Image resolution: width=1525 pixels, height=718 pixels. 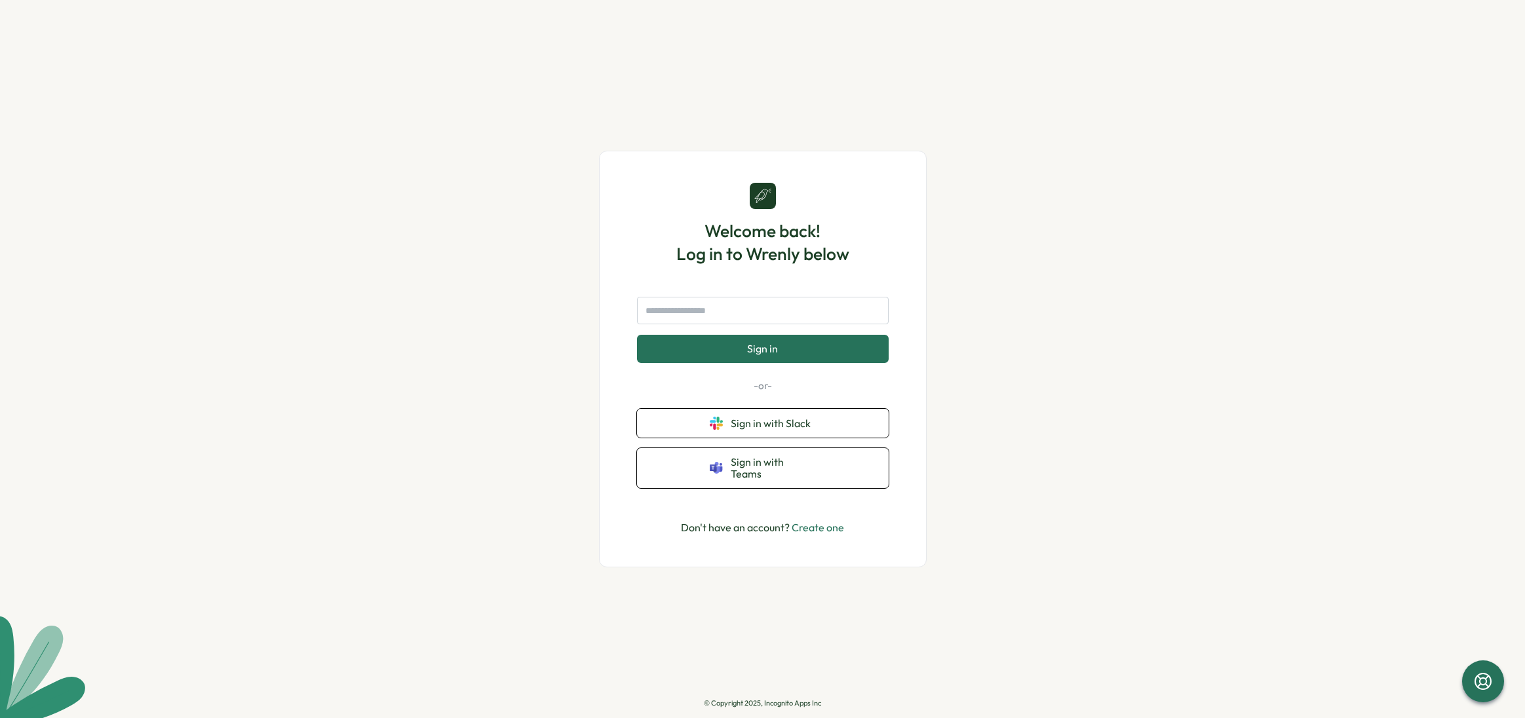 What do you see at coordinates (763, 468) in the screenshot?
I see `button: Sign in with Teams` at bounding box center [763, 468].